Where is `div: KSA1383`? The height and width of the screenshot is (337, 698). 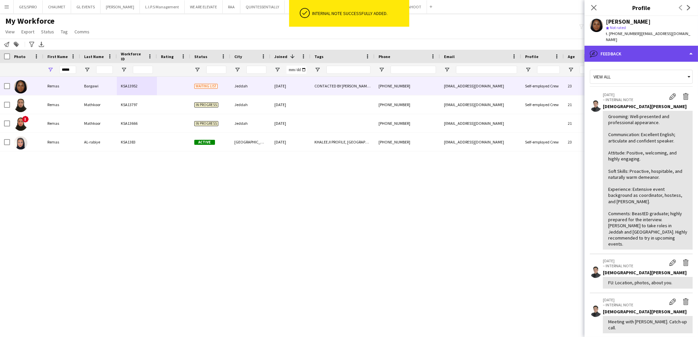
div: KSA1383 is located at coordinates (137, 142).